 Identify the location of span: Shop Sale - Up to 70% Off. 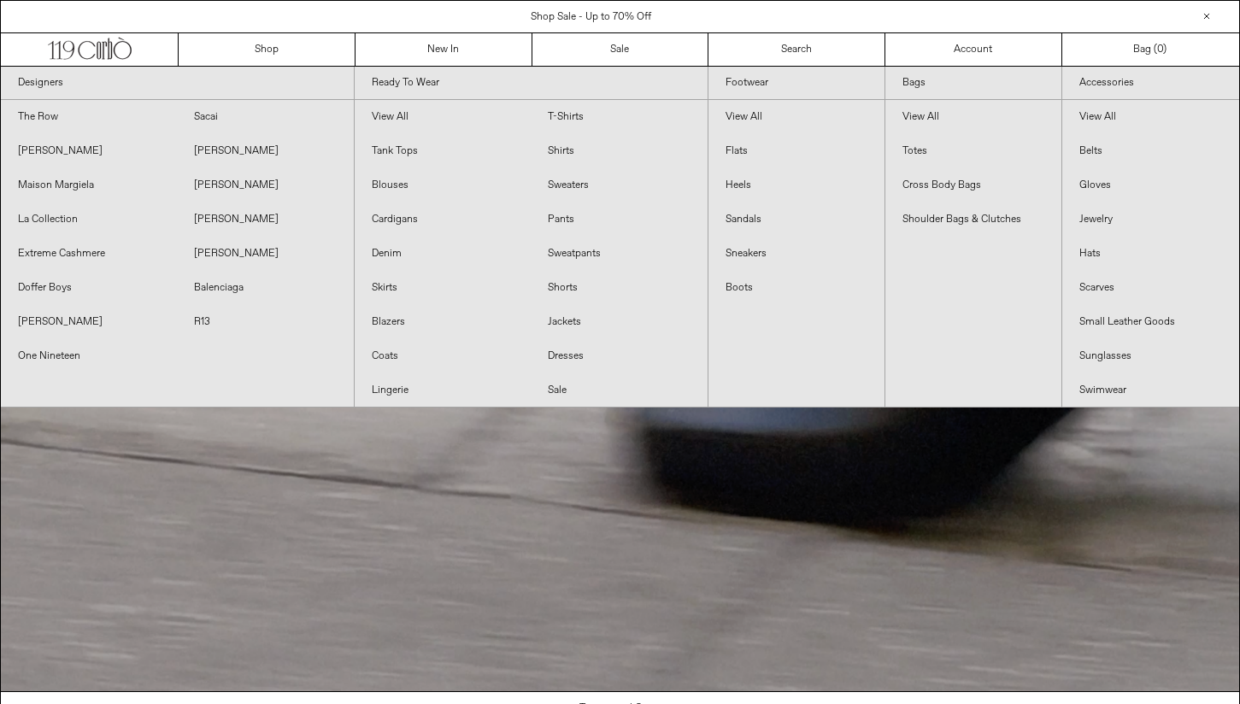
(591, 17).